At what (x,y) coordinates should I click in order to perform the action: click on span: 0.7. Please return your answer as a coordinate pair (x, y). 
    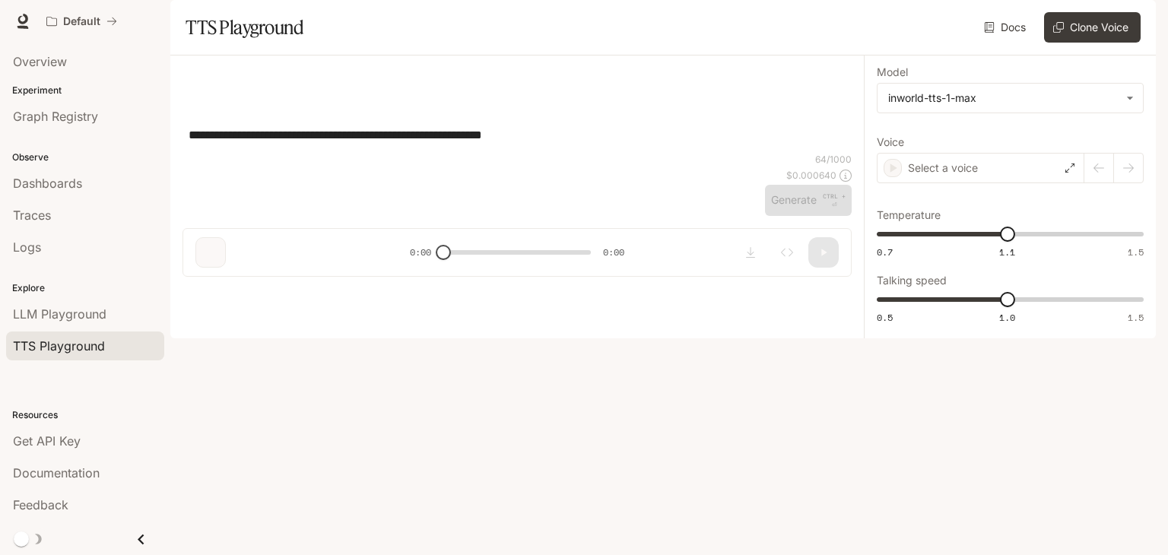
    Looking at the image, I should click on (885, 252).